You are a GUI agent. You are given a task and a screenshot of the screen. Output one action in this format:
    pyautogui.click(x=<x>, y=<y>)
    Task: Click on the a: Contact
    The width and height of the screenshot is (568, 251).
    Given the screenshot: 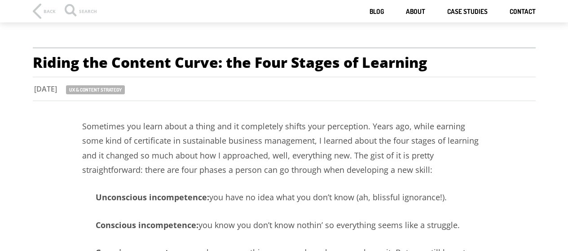 What is the action you would take?
    pyautogui.click(x=523, y=12)
    